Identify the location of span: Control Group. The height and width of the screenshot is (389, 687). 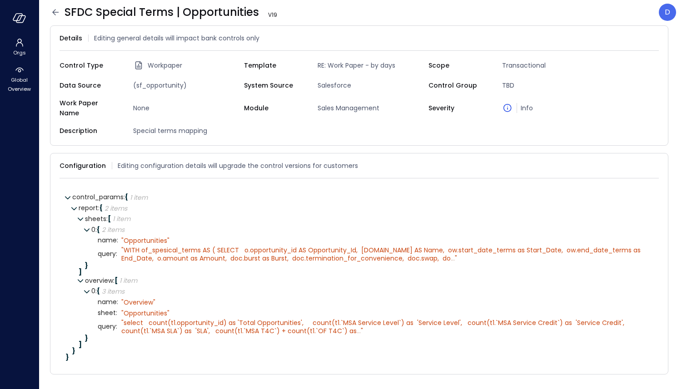
(458, 85).